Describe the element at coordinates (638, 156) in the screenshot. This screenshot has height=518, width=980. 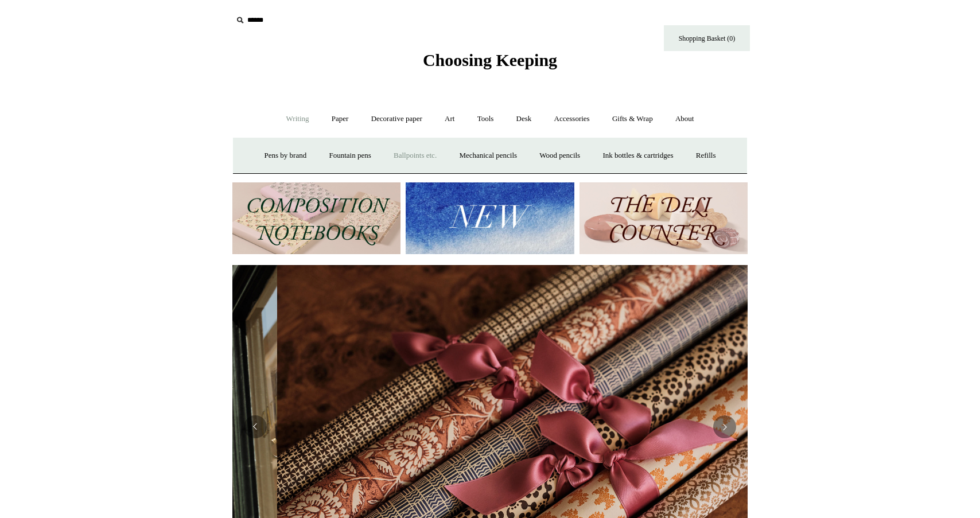
I see `a: Ink bottles & cartridges` at that location.